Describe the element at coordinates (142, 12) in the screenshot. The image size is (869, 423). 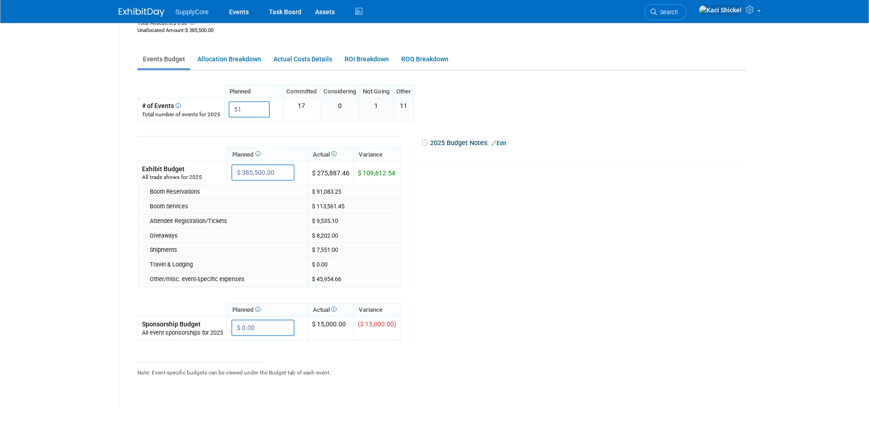
I see `img: ExhibitDay` at that location.